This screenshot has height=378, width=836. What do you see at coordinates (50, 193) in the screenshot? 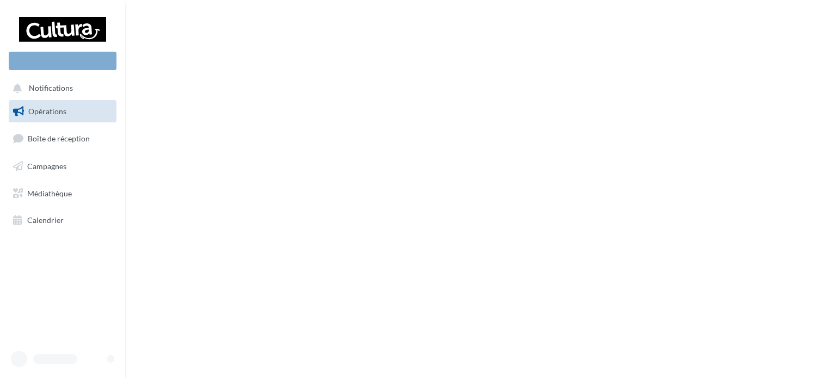
I see `span: Médiathèque` at bounding box center [50, 193].